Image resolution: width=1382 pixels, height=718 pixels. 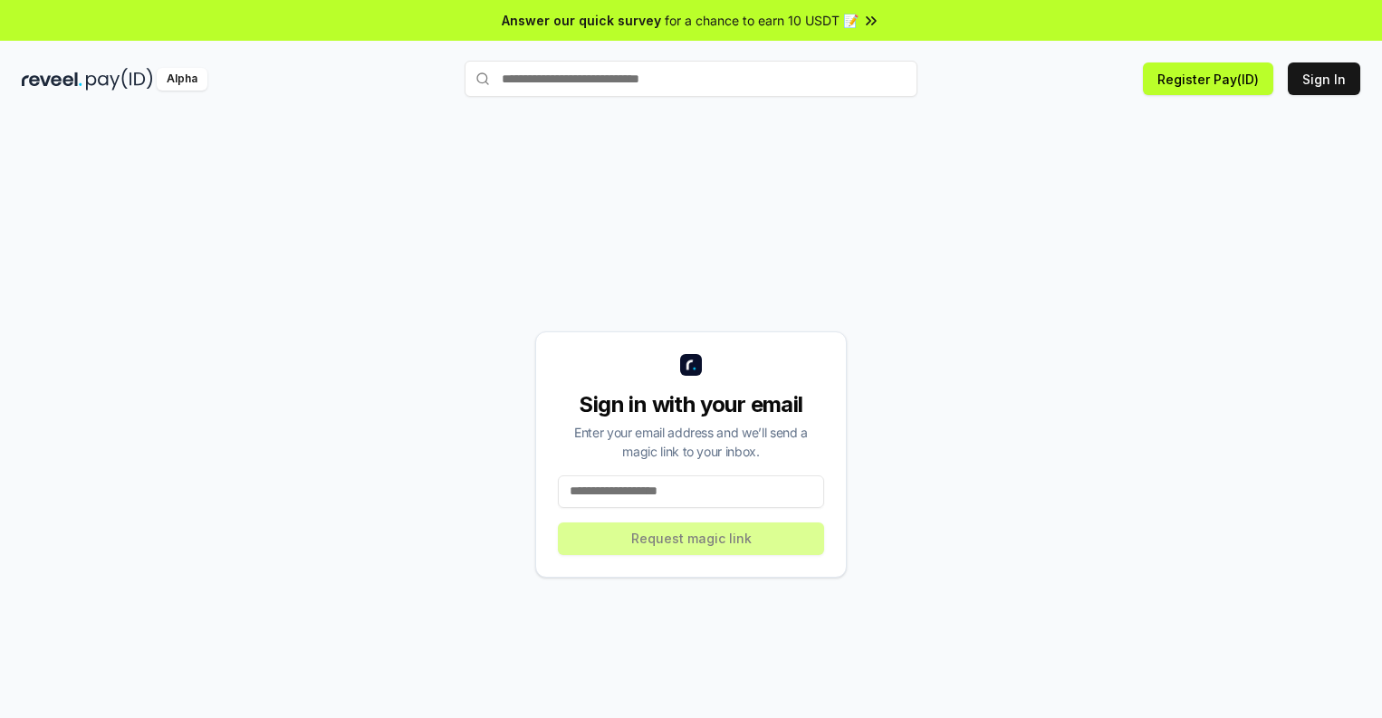 I want to click on img: logo_small, so click(x=691, y=365).